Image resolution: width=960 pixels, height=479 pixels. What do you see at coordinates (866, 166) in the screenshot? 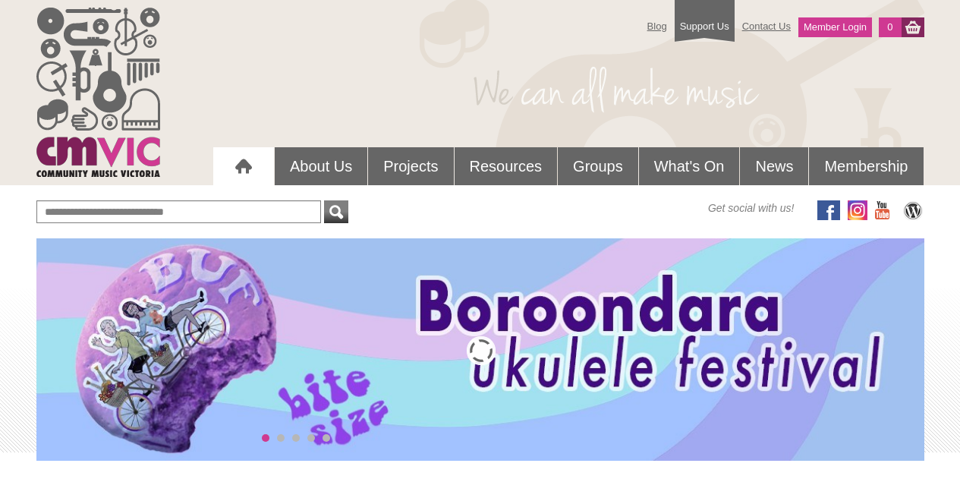
I see `a: Membership` at bounding box center [866, 166].